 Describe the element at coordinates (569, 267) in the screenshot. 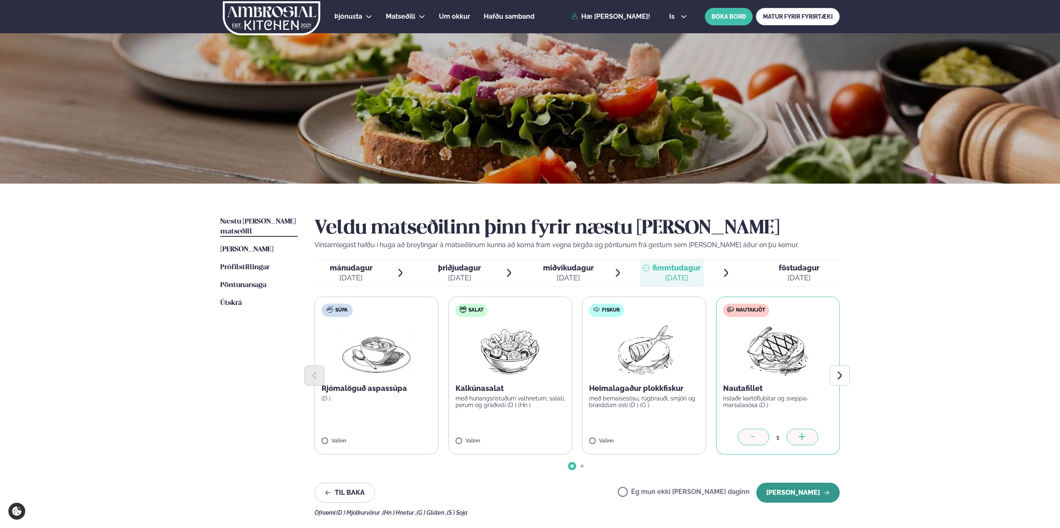

I see `span: miðvikudagur` at that location.